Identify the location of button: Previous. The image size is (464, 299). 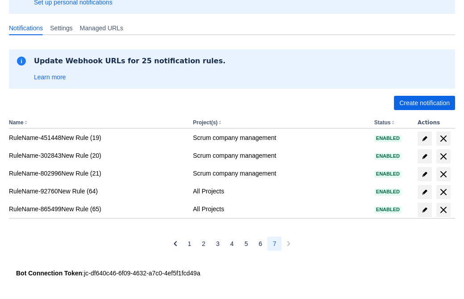
(175, 244).